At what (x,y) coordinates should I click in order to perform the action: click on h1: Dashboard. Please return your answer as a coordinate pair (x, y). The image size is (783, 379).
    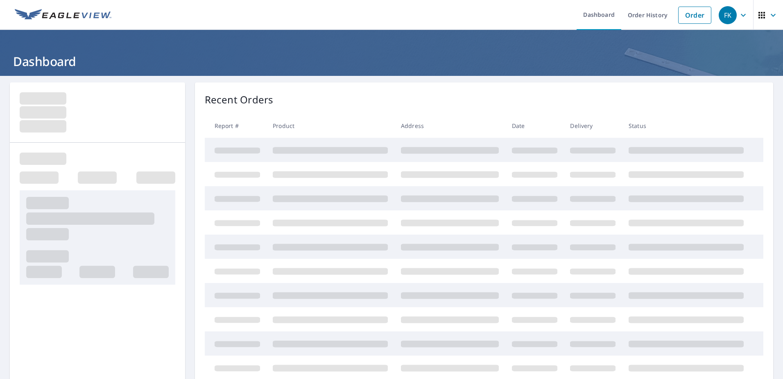
    Looking at the image, I should click on (392, 61).